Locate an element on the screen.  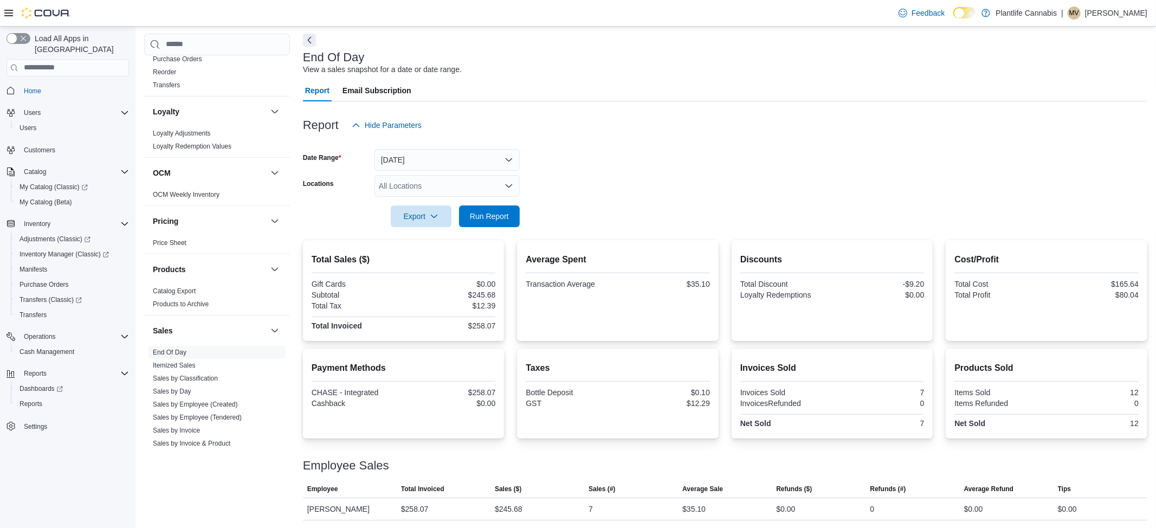
div: $80.04 is located at coordinates (1093, 295).